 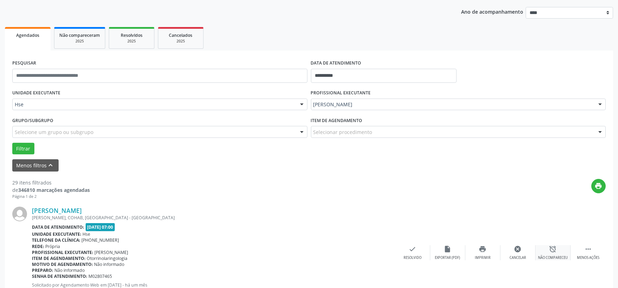 I want to click on i: cancel, so click(x=518, y=249).